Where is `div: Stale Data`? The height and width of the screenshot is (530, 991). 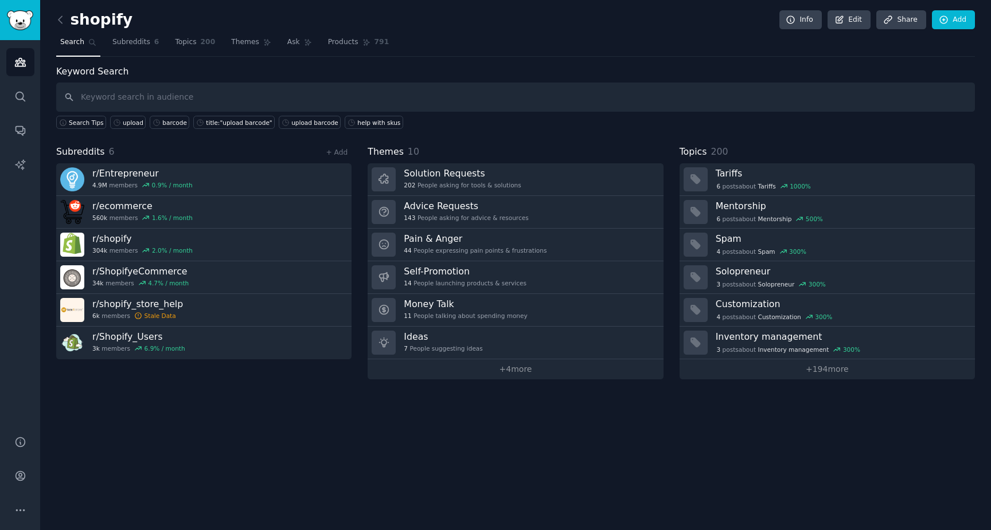 div: Stale Data is located at coordinates (160, 316).